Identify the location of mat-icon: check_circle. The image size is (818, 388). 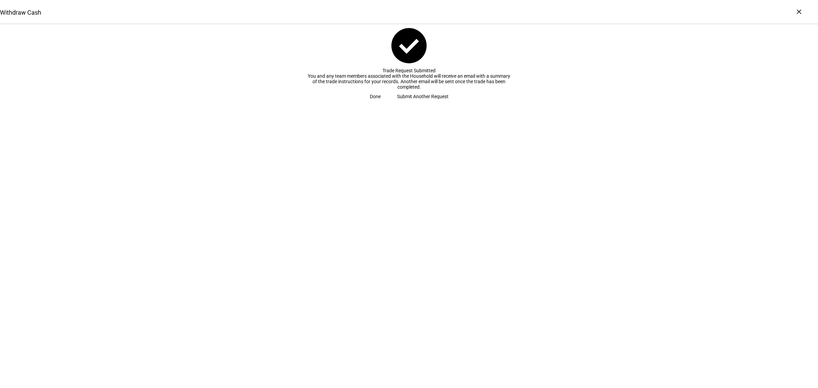
(409, 46).